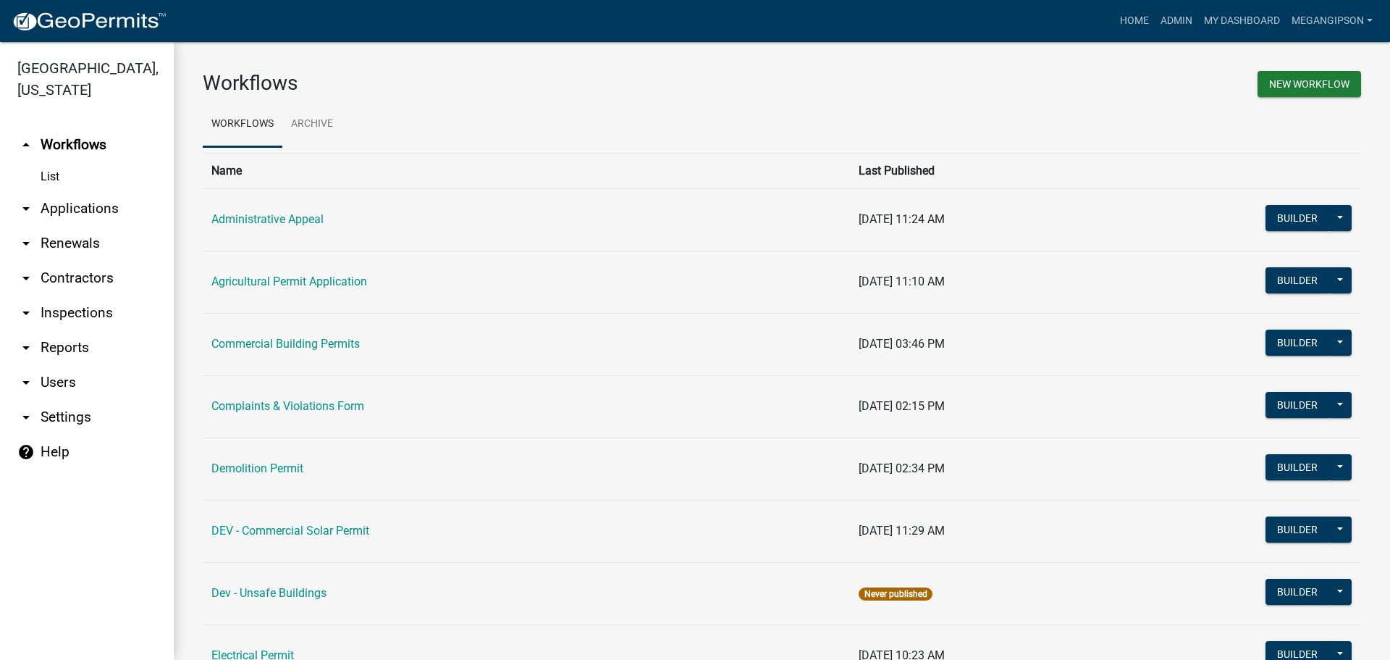 The height and width of the screenshot is (660, 1390). I want to click on span: Never published, so click(895, 594).